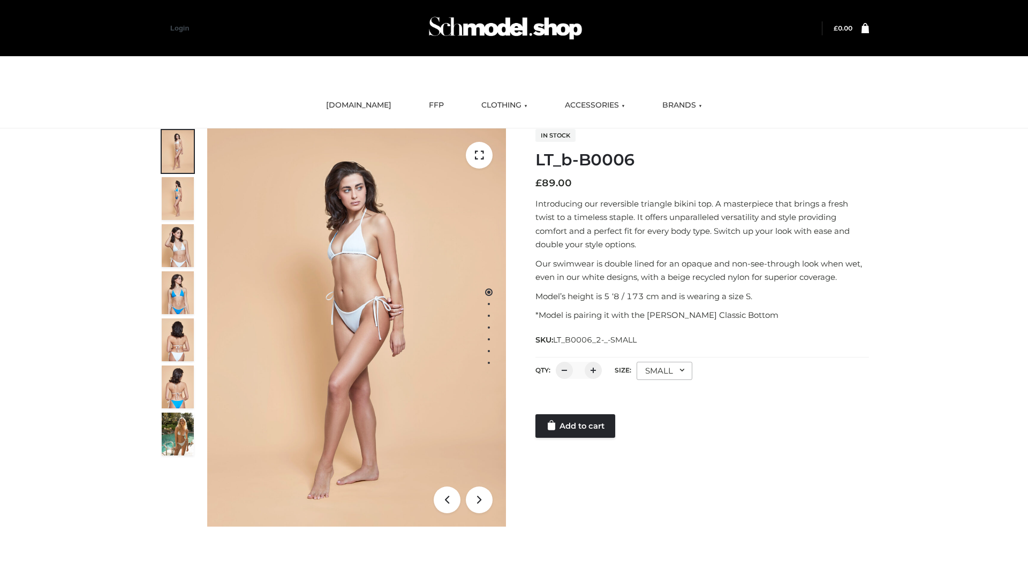 Image resolution: width=1028 pixels, height=578 pixels. I want to click on img: ArielClassicBikiniTop_CloudNine_AzureSky_OW114ECO_3-scaled.jpg, so click(178, 246).